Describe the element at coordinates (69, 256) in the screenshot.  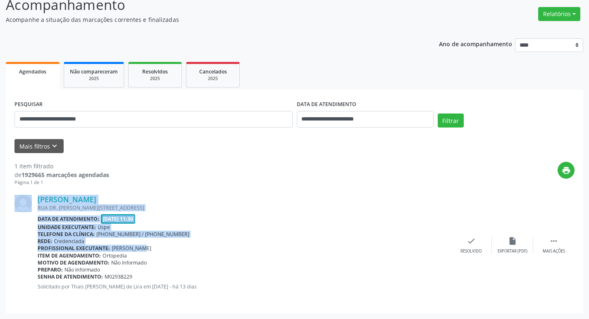
I see `b: Item de agendamento:` at that location.